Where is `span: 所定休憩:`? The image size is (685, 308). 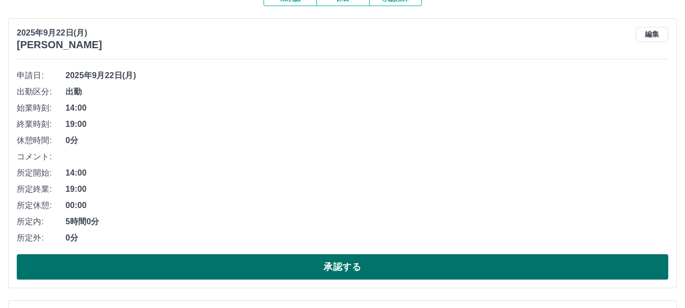 span: 所定休憩: is located at coordinates (41, 206).